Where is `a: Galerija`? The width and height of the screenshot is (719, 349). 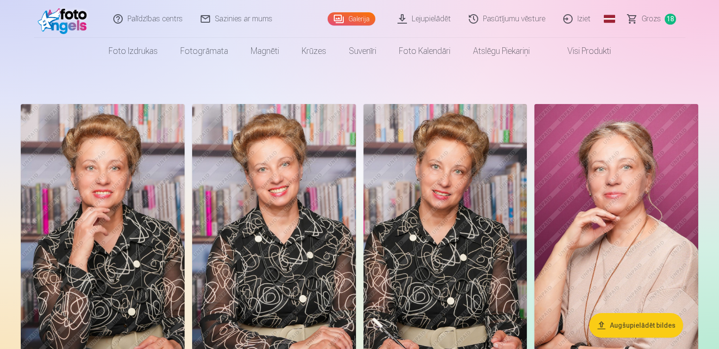
a: Galerija is located at coordinates (351, 19).